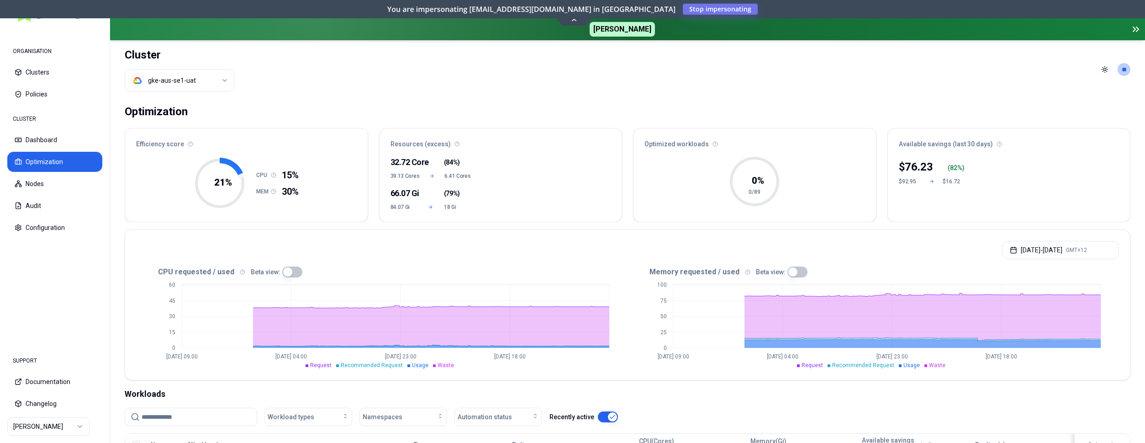  I want to click on div: CPU requested / used, so click(382, 272).